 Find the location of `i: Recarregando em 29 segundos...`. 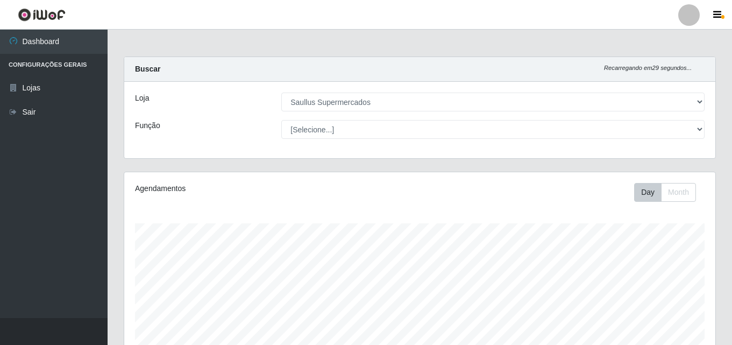

i: Recarregando em 29 segundos... is located at coordinates (647, 68).